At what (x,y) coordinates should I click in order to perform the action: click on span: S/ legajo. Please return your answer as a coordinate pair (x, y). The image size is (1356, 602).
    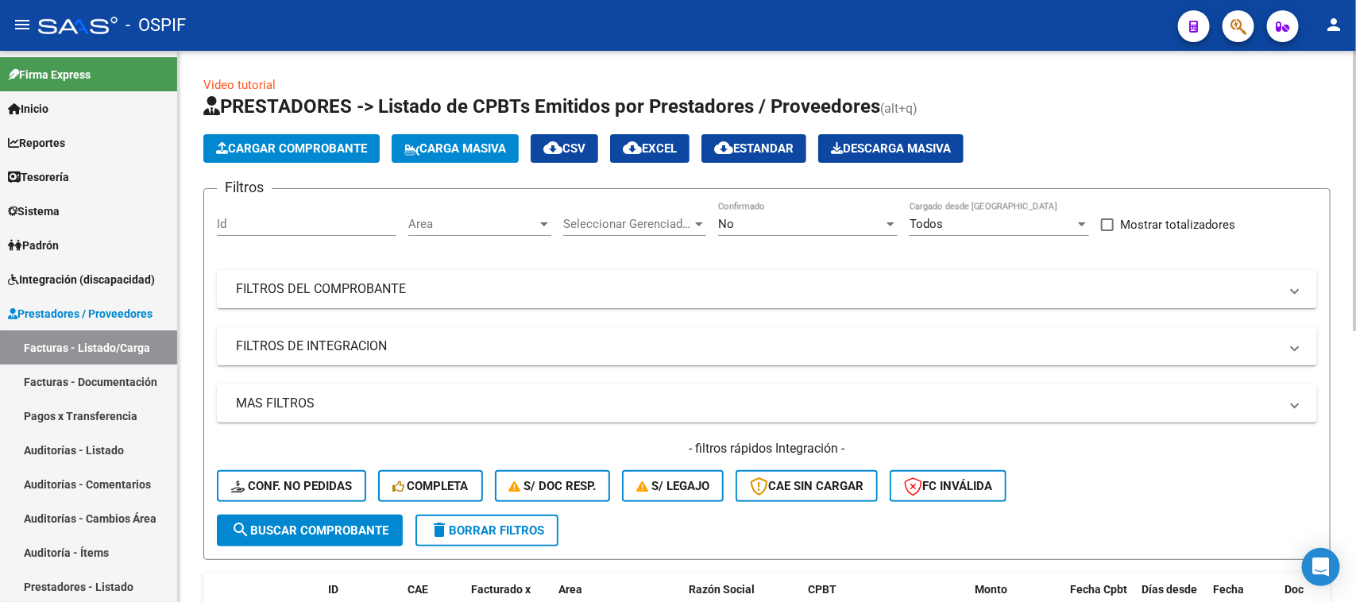
    Looking at the image, I should click on (673, 486).